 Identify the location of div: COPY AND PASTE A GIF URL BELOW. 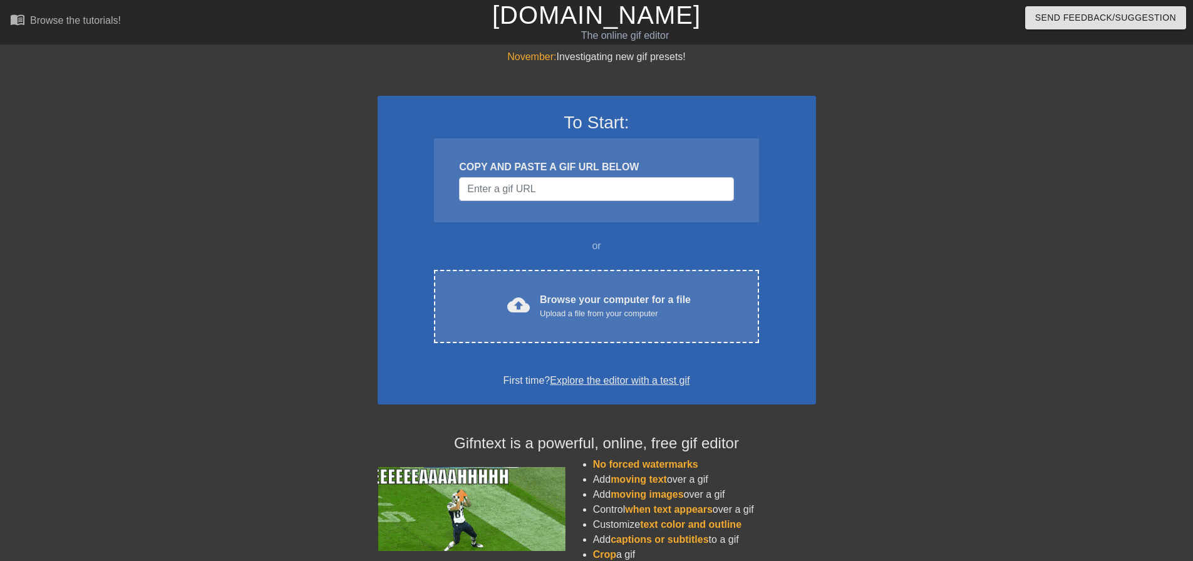
(596, 167).